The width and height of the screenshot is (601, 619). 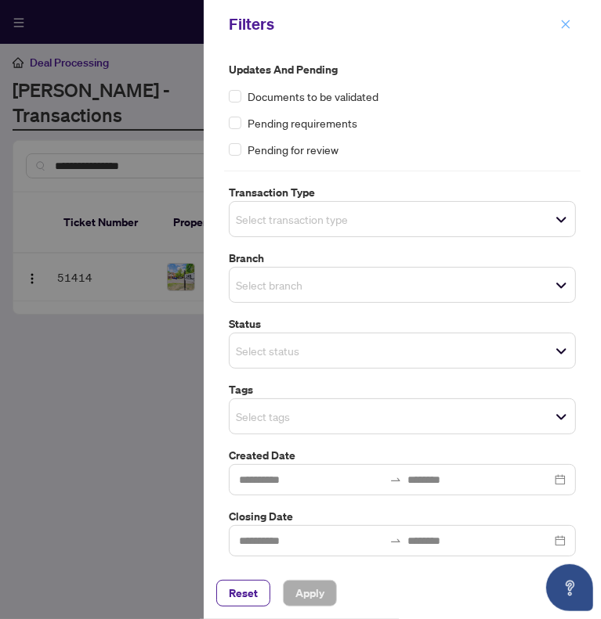 I want to click on button: Apply, so click(x=309, y=594).